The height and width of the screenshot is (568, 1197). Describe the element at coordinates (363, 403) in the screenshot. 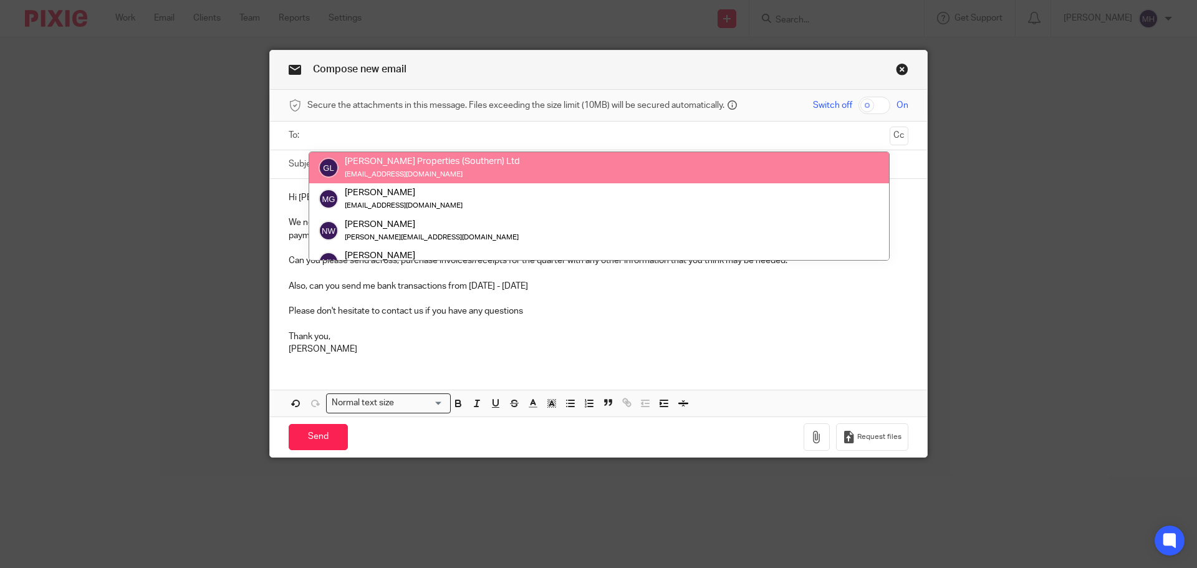

I see `span: Normal text size` at that location.